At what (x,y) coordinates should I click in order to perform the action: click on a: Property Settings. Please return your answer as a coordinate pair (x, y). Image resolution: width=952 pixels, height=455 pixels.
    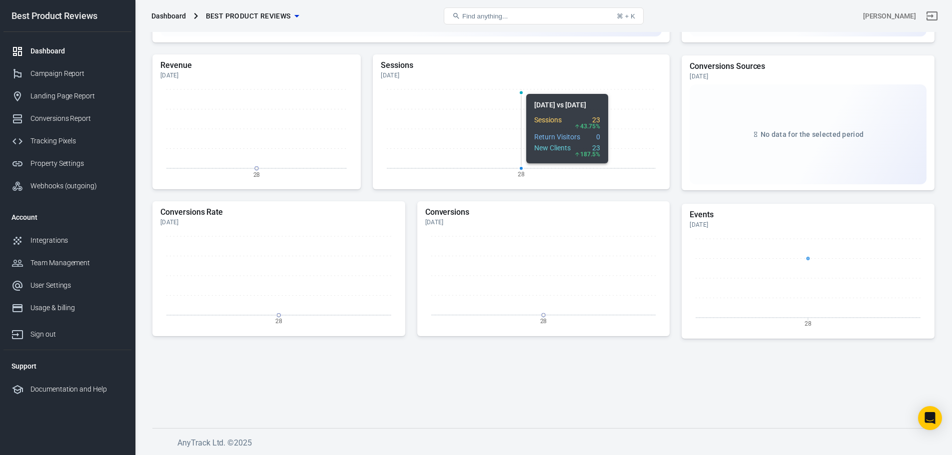
    Looking at the image, I should click on (67, 163).